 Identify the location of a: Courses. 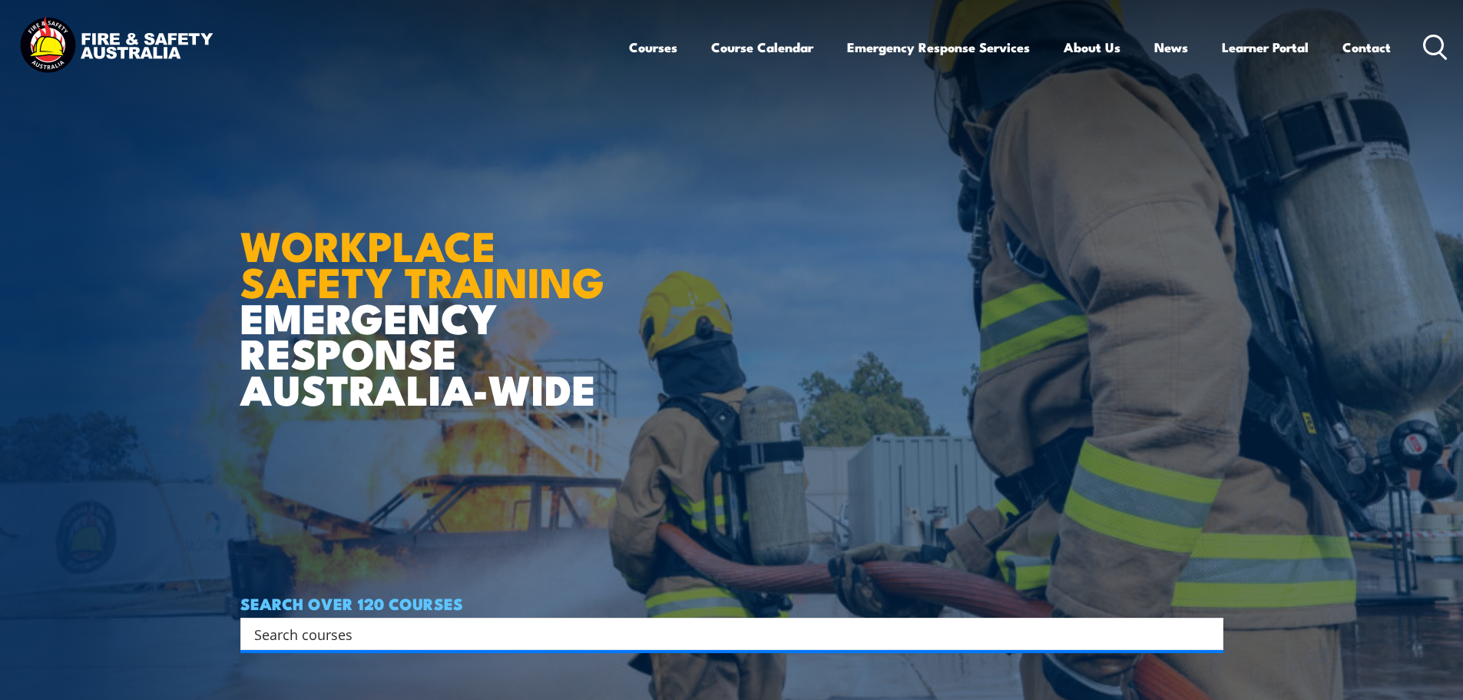
(653, 47).